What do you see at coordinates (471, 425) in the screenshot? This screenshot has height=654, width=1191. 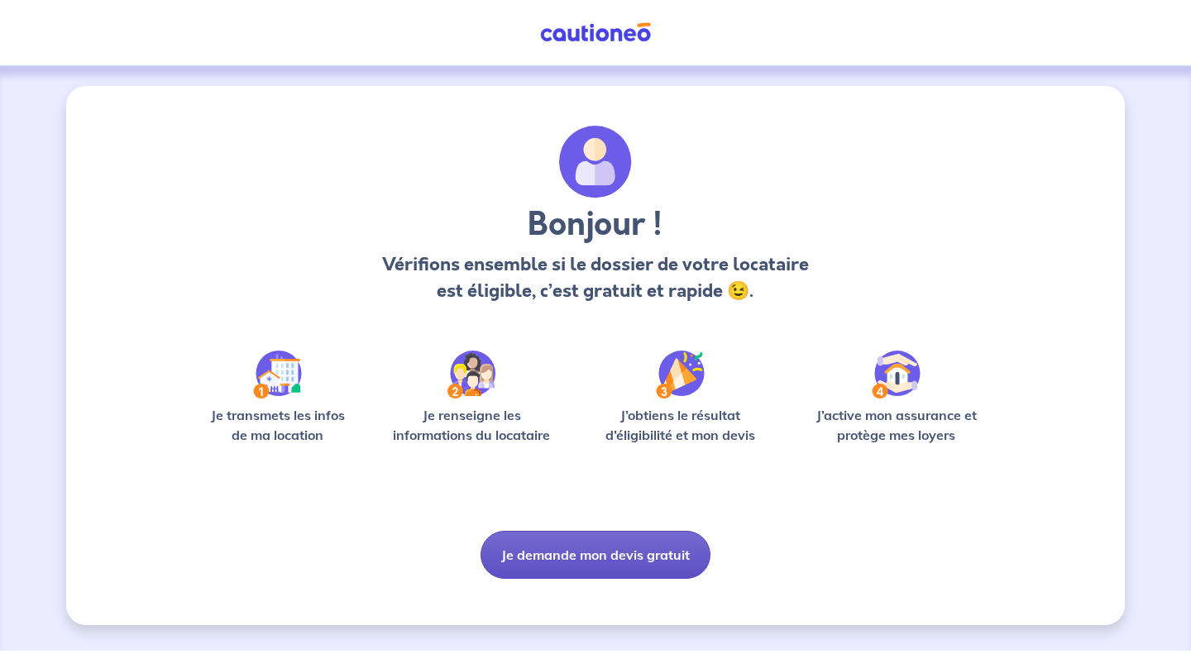 I see `p: Je renseigne les informations du locataire` at bounding box center [471, 425].